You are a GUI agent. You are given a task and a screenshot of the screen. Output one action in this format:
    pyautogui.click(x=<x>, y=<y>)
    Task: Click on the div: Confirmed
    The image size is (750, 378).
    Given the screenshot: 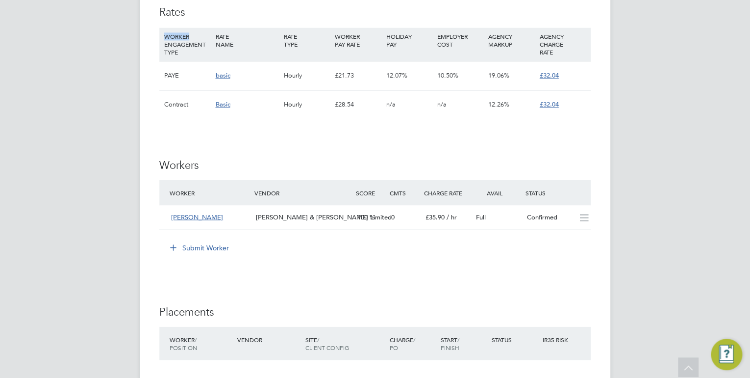 What is the action you would take?
    pyautogui.click(x=549, y=217)
    